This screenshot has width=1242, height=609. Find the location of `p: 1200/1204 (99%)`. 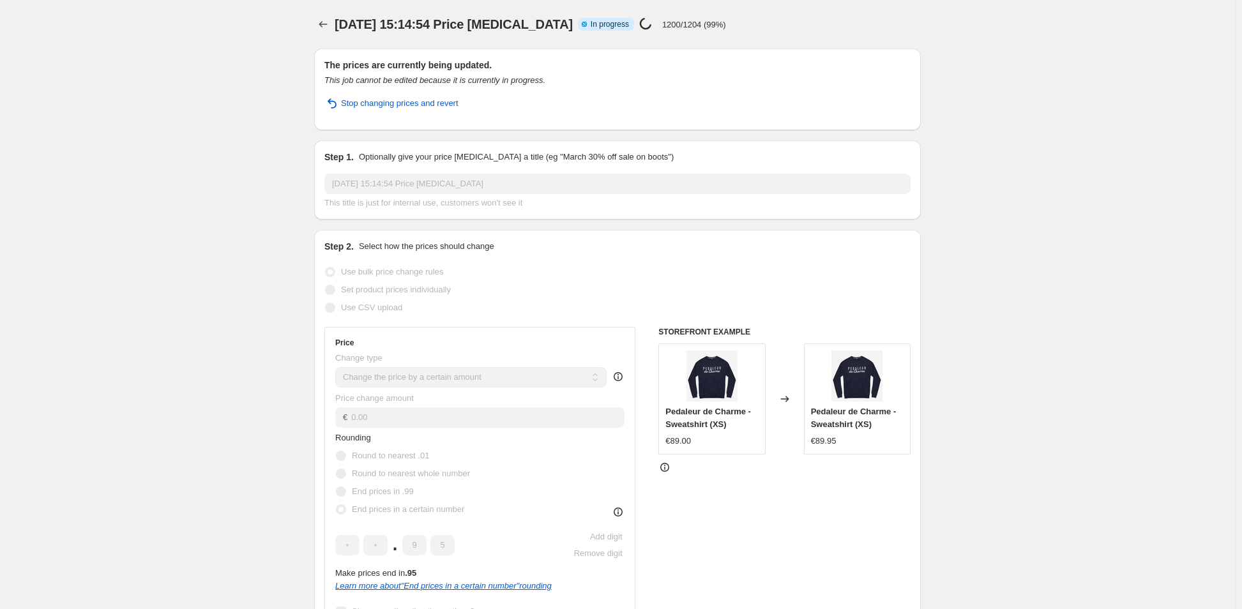

p: 1200/1204 (99%) is located at coordinates (694, 24).